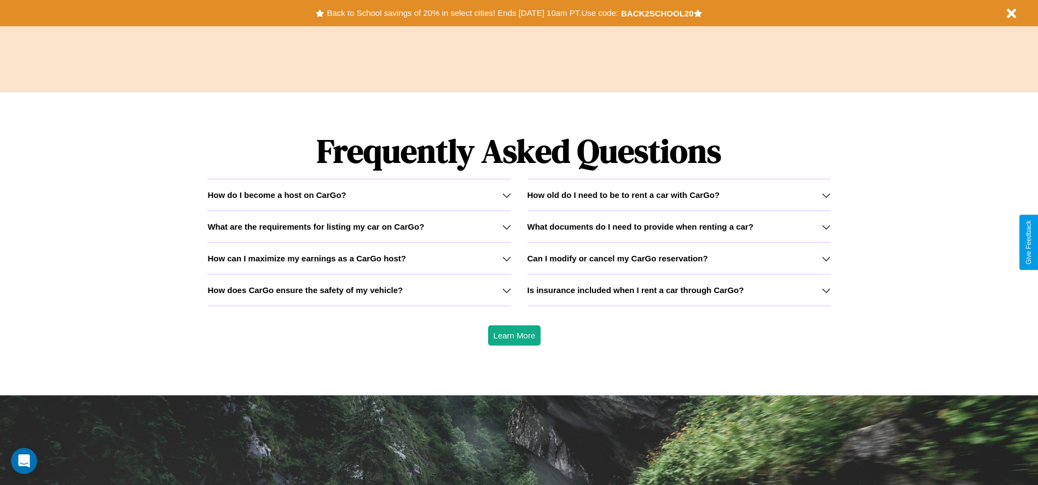  Describe the element at coordinates (305, 290) in the screenshot. I see `h3: How does CarGo ensure the safety of my vehicle?` at that location.